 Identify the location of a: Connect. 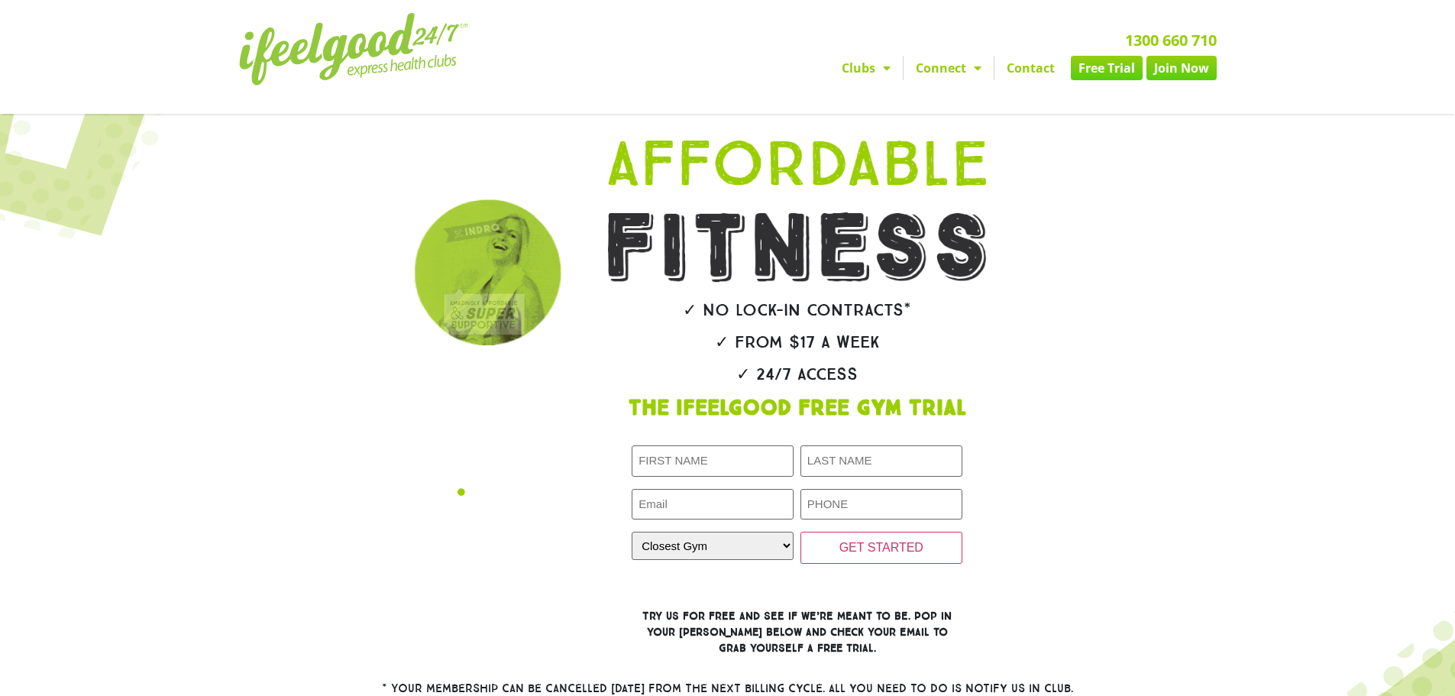
(948, 68).